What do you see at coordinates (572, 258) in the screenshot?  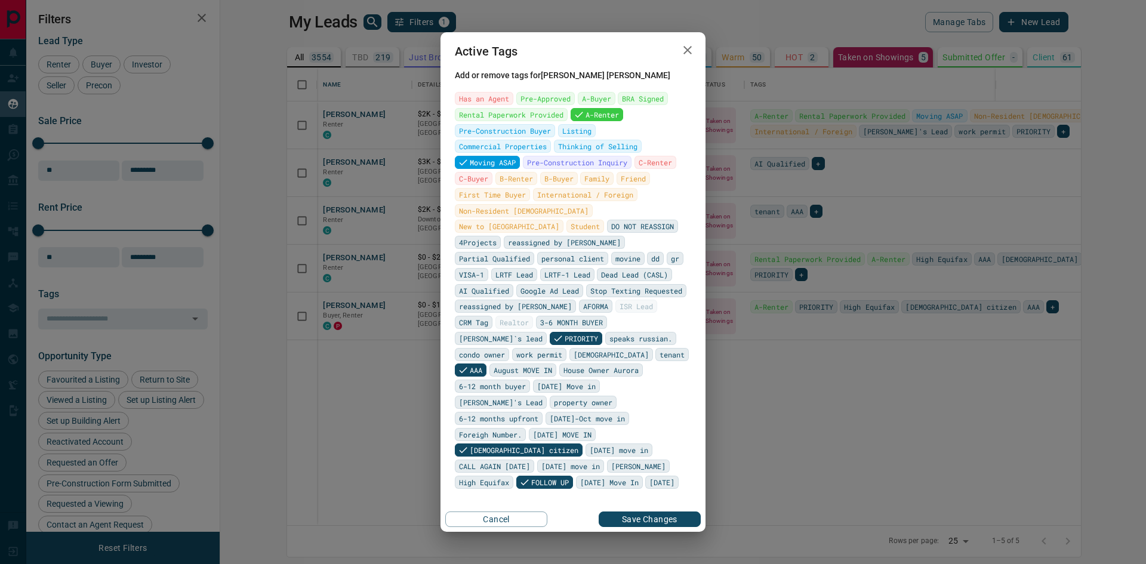 I see `div: personal client` at bounding box center [572, 258].